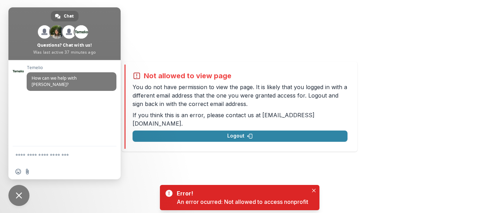 The height and width of the screenshot is (213, 479). What do you see at coordinates (241, 193) in the screenshot?
I see `div: Error!` at bounding box center [241, 193].